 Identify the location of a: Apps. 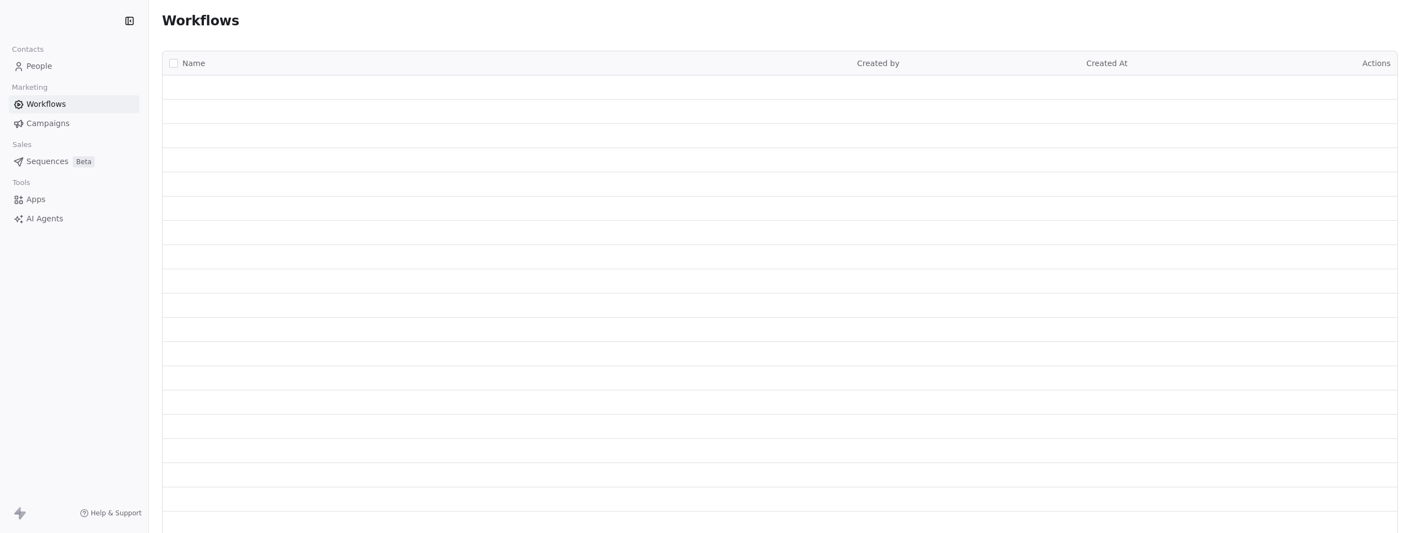
(74, 199).